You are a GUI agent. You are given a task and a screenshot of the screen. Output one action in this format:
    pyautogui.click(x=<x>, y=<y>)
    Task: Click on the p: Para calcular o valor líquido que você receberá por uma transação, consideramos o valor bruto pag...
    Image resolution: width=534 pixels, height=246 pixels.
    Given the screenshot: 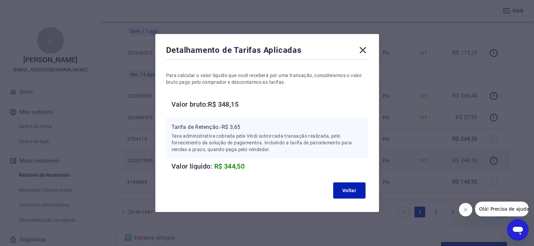 What is the action you would take?
    pyautogui.click(x=267, y=79)
    